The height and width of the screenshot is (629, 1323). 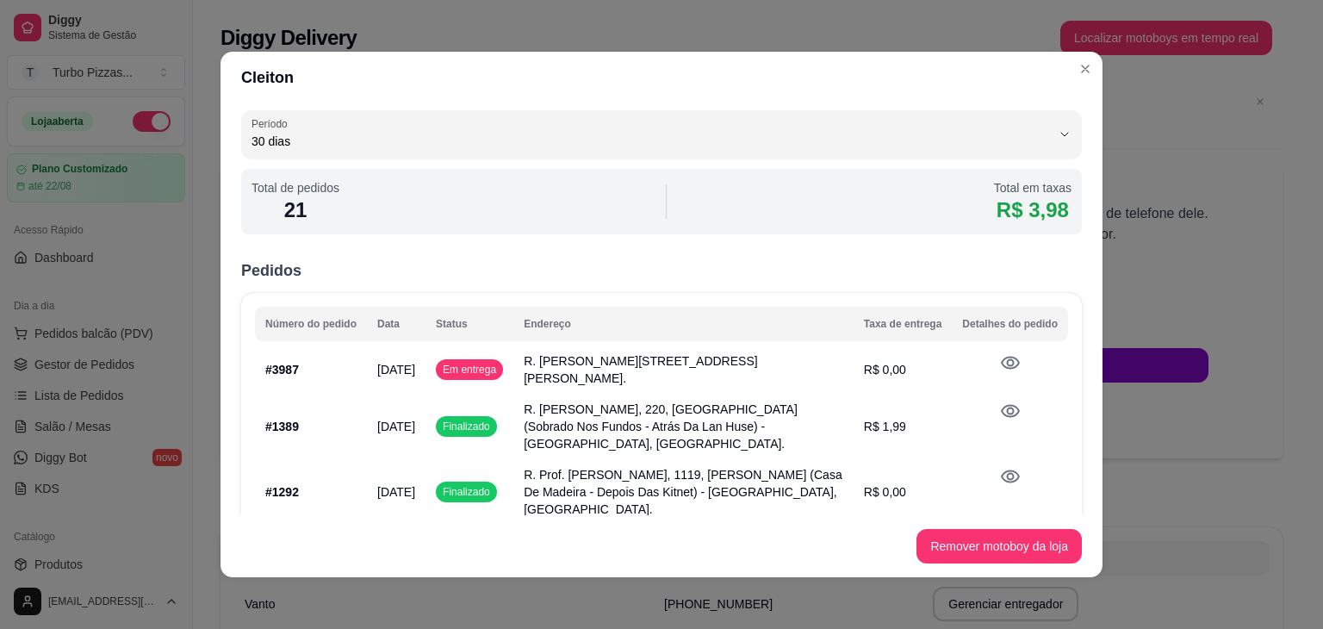 I want to click on label: Período, so click(x=272, y=123).